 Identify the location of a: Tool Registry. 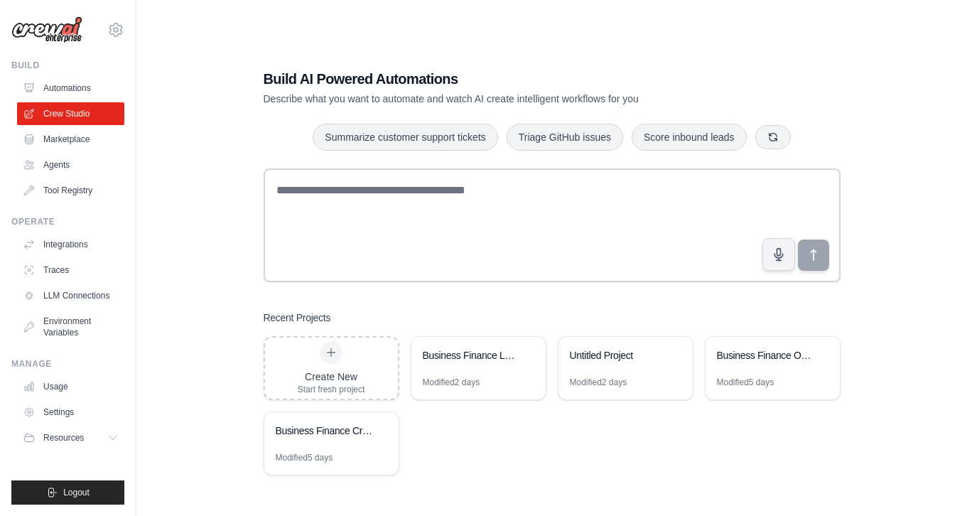
(70, 190).